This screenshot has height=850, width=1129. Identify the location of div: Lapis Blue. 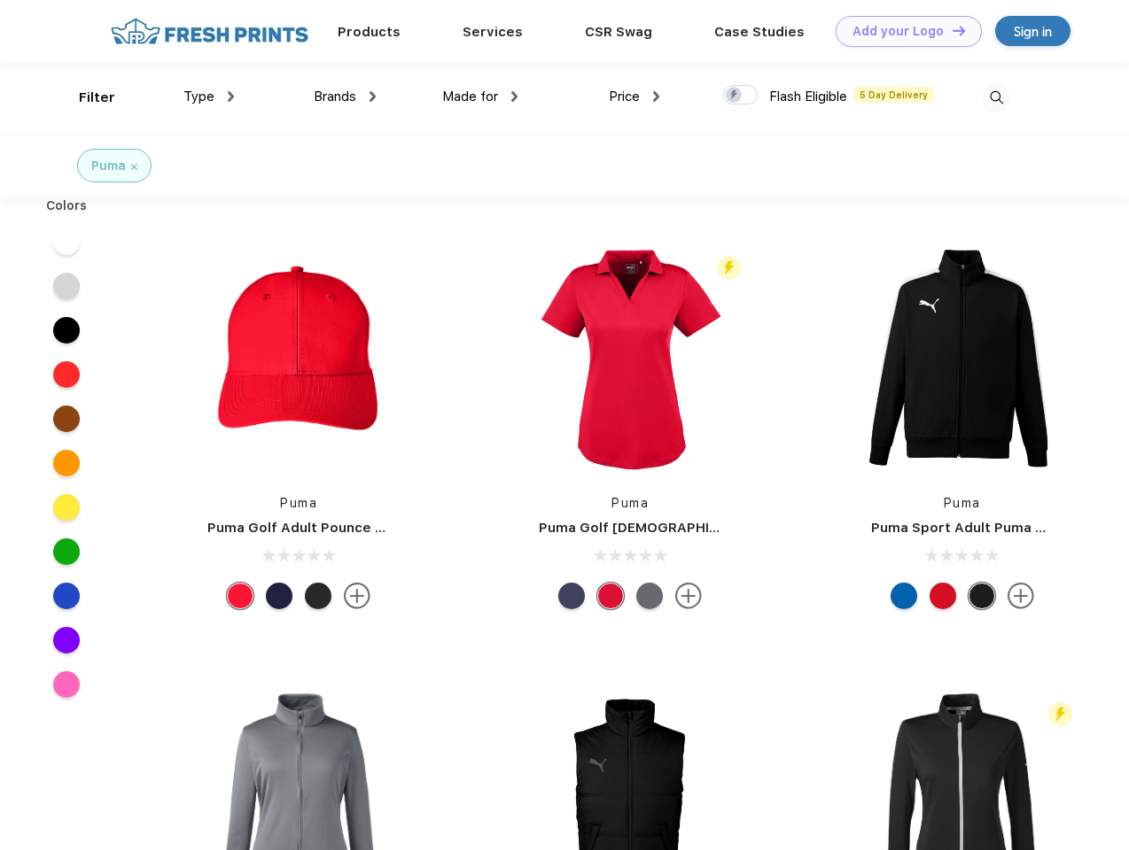
(904, 596).